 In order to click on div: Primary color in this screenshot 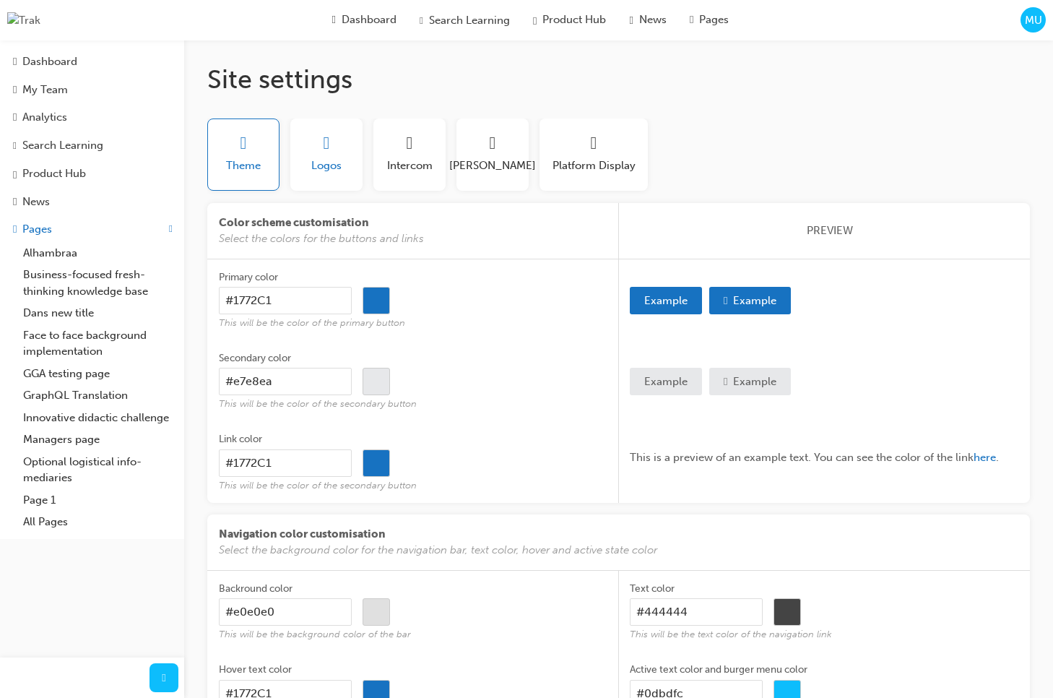, I will do `click(249, 277)`.